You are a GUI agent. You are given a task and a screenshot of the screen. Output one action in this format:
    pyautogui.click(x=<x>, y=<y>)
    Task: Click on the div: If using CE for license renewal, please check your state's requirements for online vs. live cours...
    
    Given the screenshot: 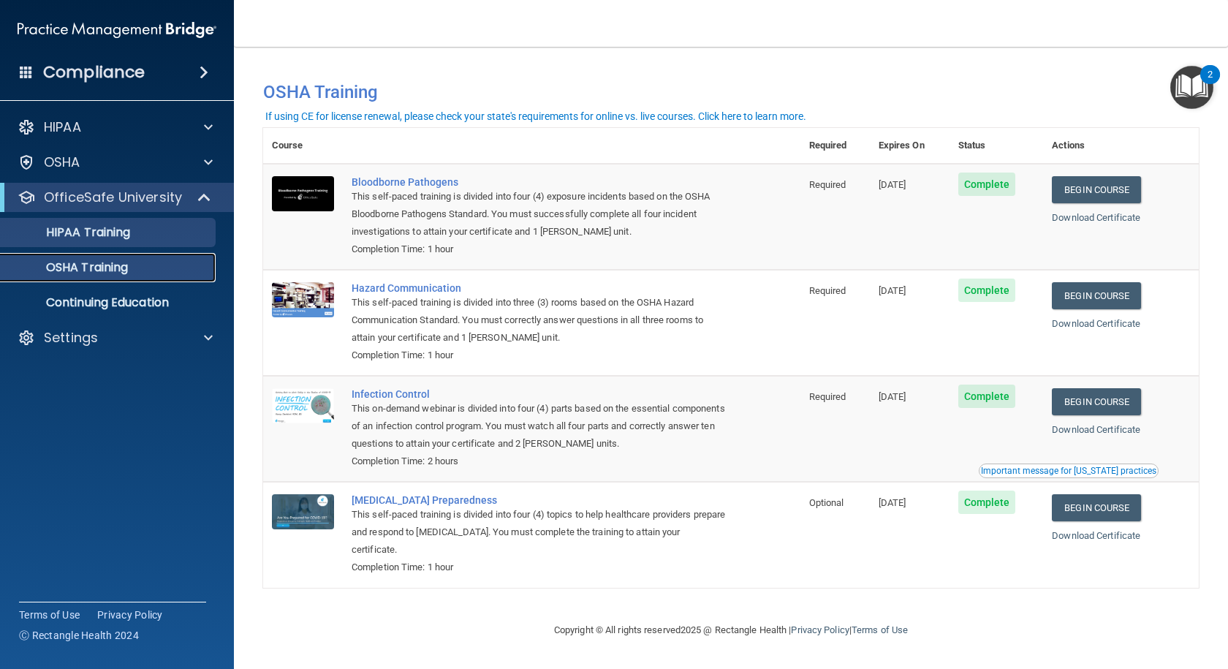 What is the action you would take?
    pyautogui.click(x=536, y=116)
    